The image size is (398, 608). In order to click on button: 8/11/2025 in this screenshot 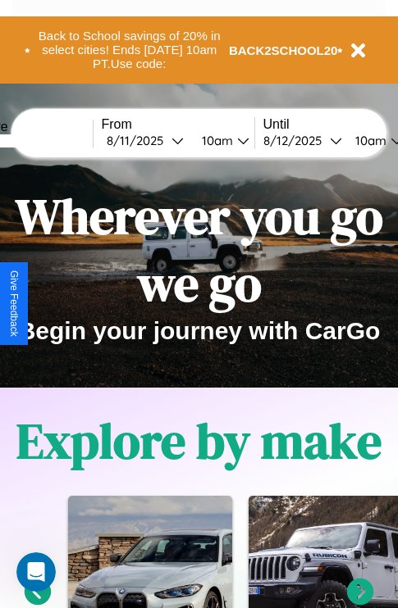, I will do `click(145, 140)`.